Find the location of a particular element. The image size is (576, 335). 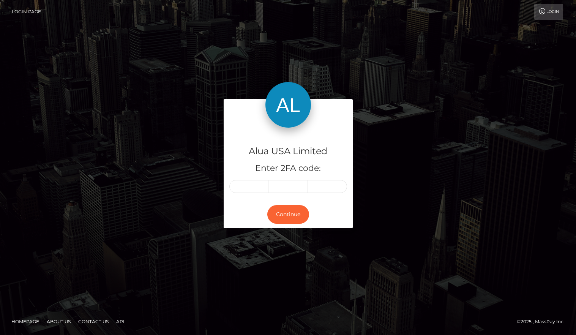

a: About Us is located at coordinates (58, 321).